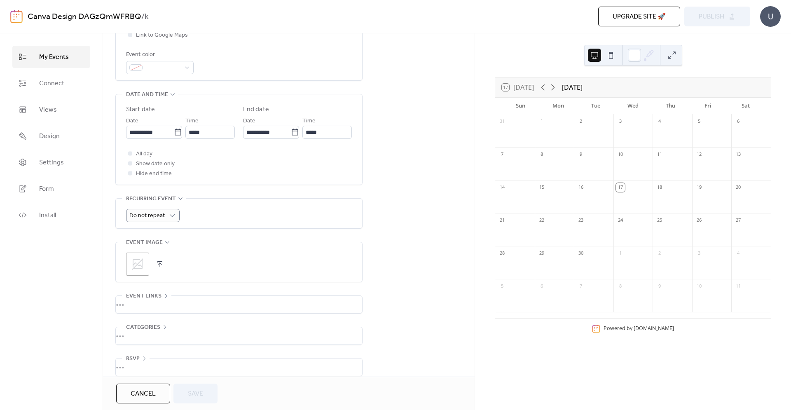 Image resolution: width=791 pixels, height=410 pixels. I want to click on button: Upgrade site 🚀, so click(639, 16).